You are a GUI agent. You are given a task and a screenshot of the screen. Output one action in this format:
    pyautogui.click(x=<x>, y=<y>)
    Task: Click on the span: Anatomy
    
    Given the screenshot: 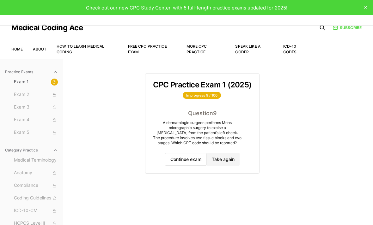 What is the action you would take?
    pyautogui.click(x=36, y=173)
    